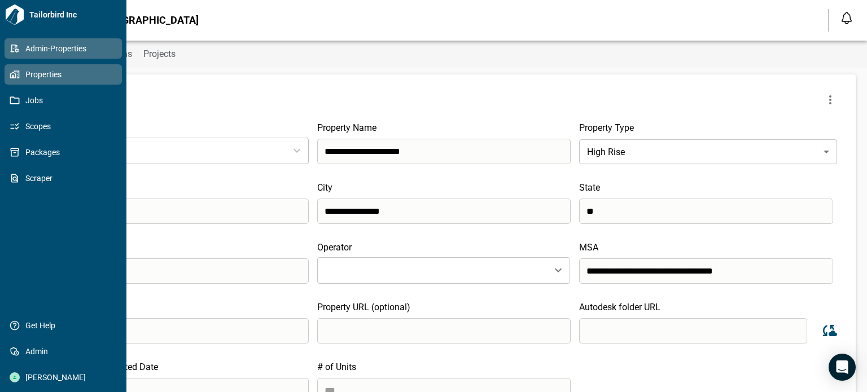 The height and width of the screenshot is (392, 867). Describe the element at coordinates (63, 75) in the screenshot. I see `a: Properties` at that location.